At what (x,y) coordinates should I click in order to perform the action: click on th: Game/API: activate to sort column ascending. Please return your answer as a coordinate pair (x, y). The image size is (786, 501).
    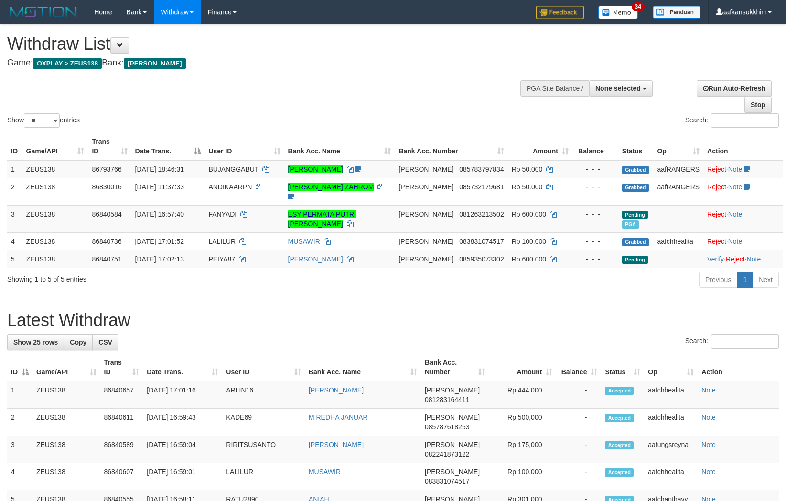
    Looking at the image, I should click on (55, 146).